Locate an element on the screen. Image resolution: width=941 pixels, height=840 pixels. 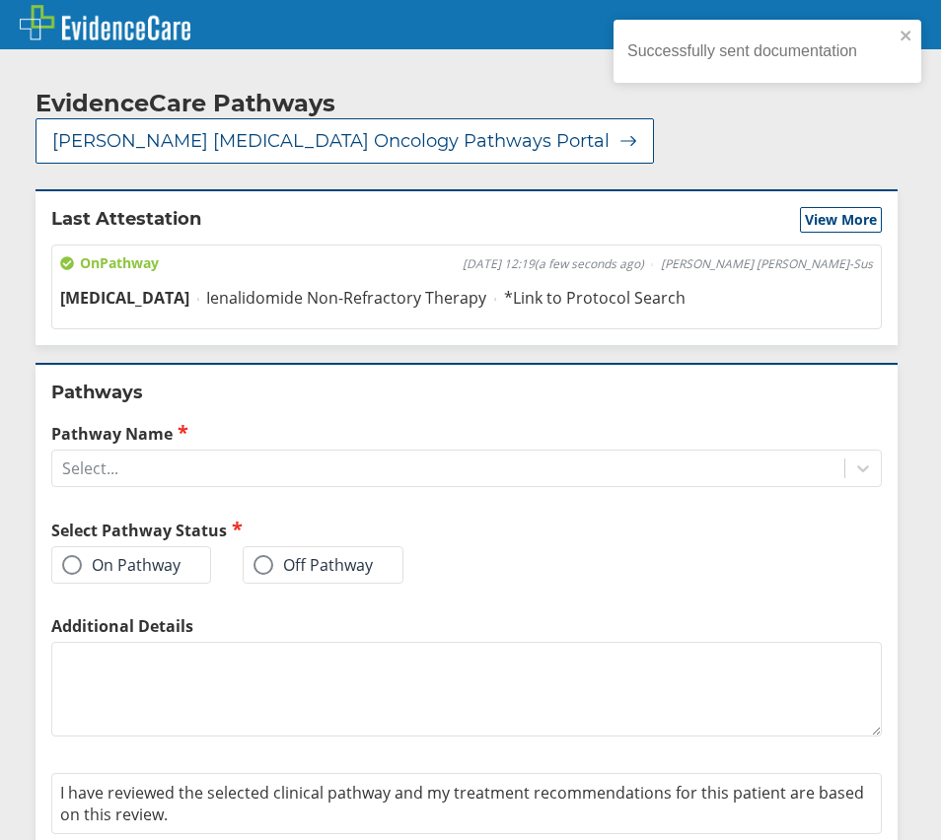
h2: Last Attestation is located at coordinates (126, 220).